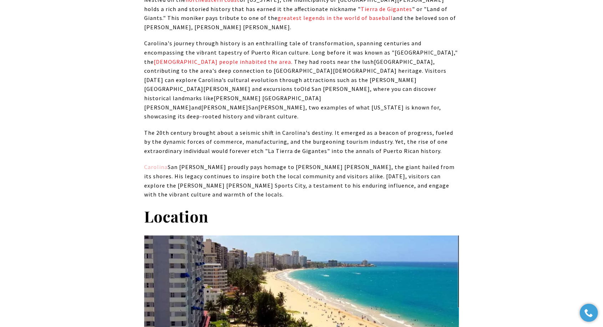 This screenshot has height=327, width=603. Describe the element at coordinates (335, 18) in the screenshot. I see `span: greatest legends in the world of baseball` at that location.